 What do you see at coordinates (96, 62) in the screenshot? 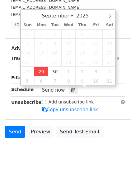
I see `span: September 26, 2025` at bounding box center [96, 62].